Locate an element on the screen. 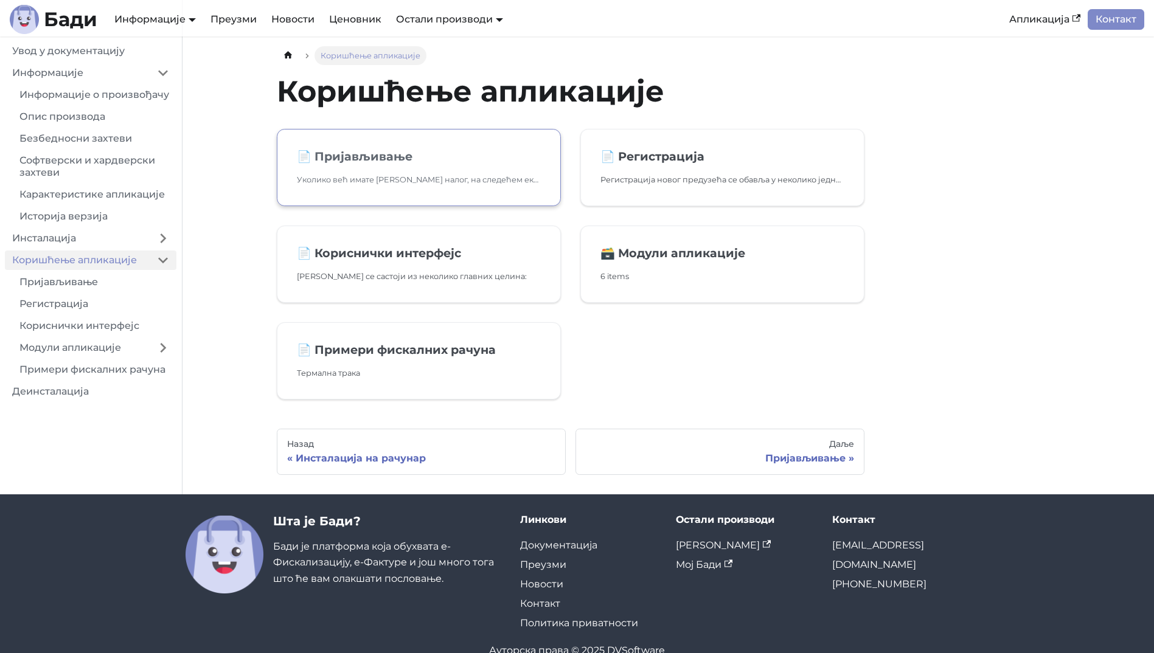  h2: Модули апликације is located at coordinates (722, 253).